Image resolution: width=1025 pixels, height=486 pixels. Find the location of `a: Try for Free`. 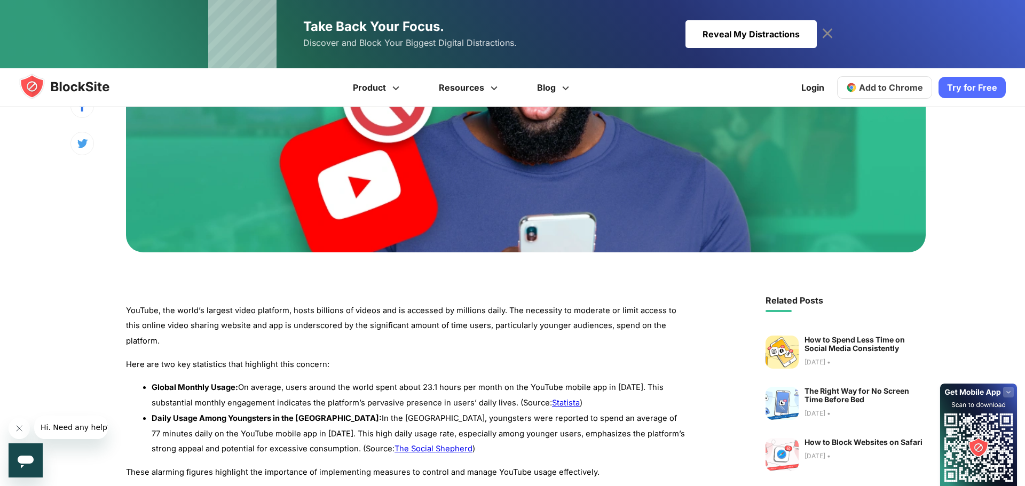

a: Try for Free is located at coordinates (972, 88).